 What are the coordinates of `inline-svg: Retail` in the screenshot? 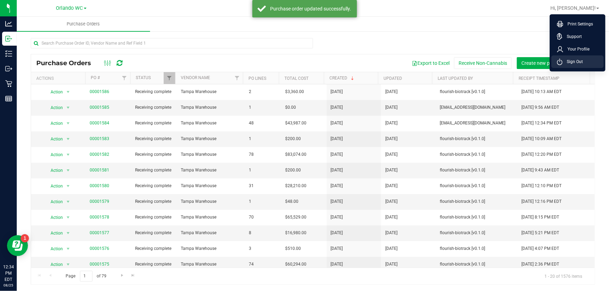 It's located at (9, 84).